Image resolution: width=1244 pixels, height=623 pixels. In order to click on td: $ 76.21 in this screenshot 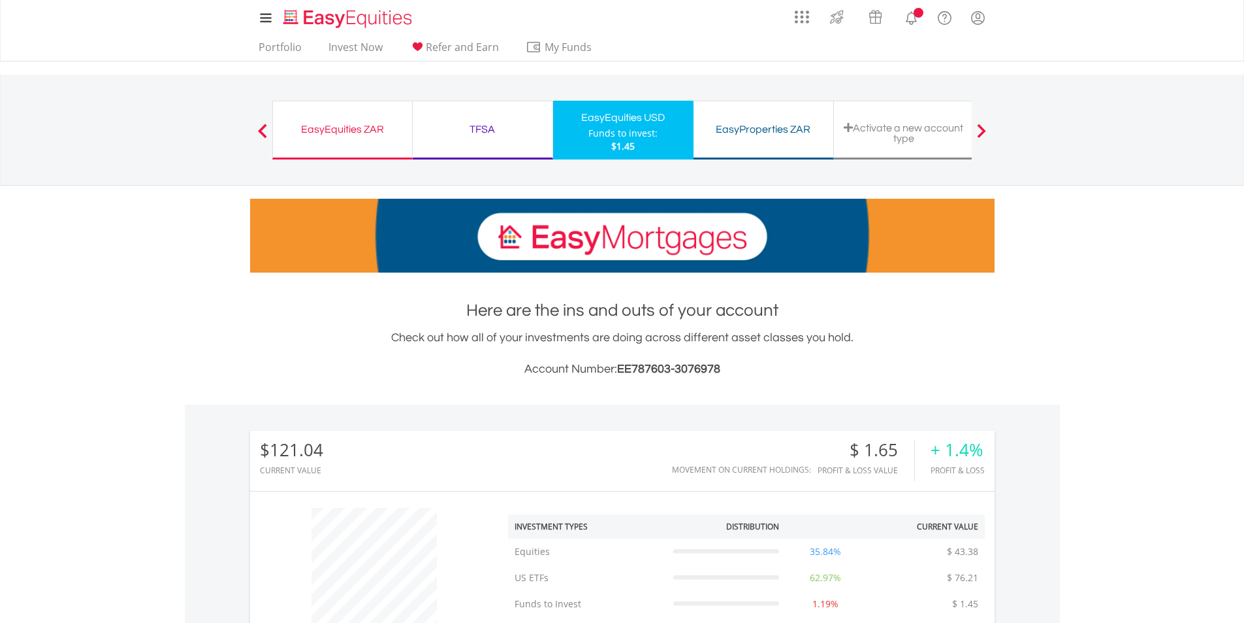, I will do `click(963, 577)`.